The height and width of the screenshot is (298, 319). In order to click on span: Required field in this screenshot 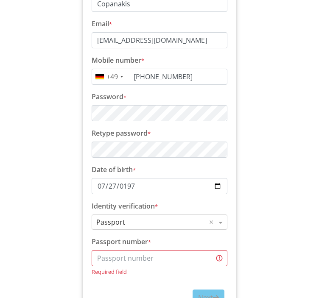, I will do `click(109, 272)`.